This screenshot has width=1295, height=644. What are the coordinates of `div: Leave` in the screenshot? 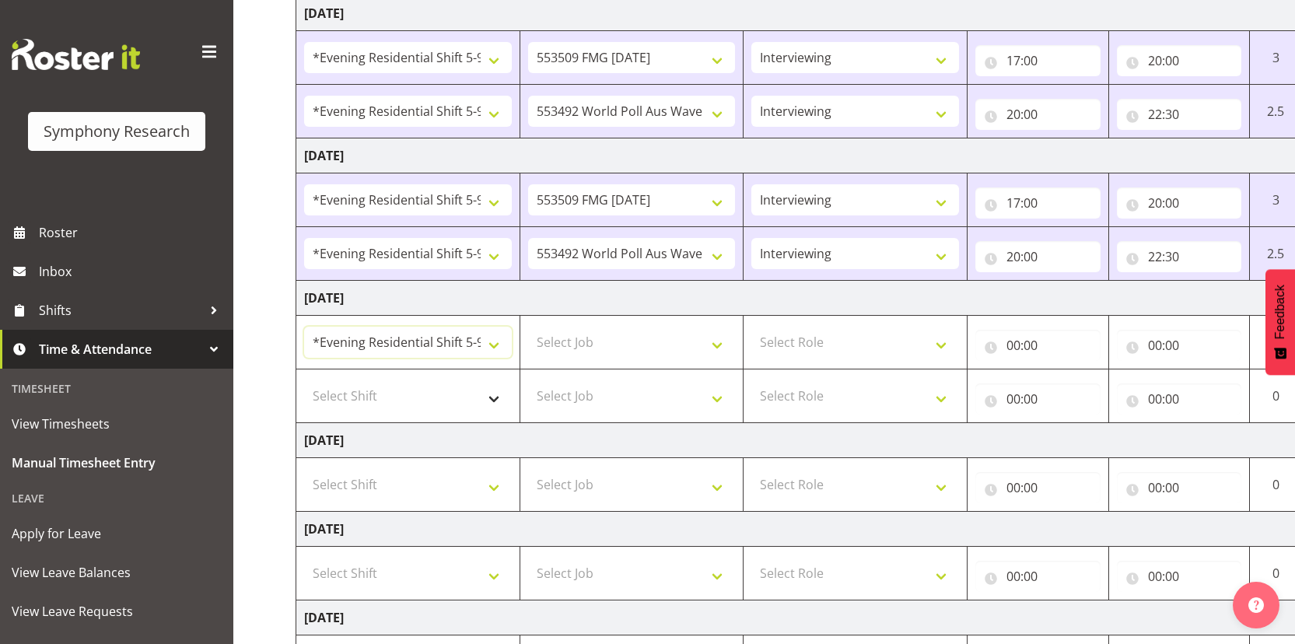 It's located at (117, 498).